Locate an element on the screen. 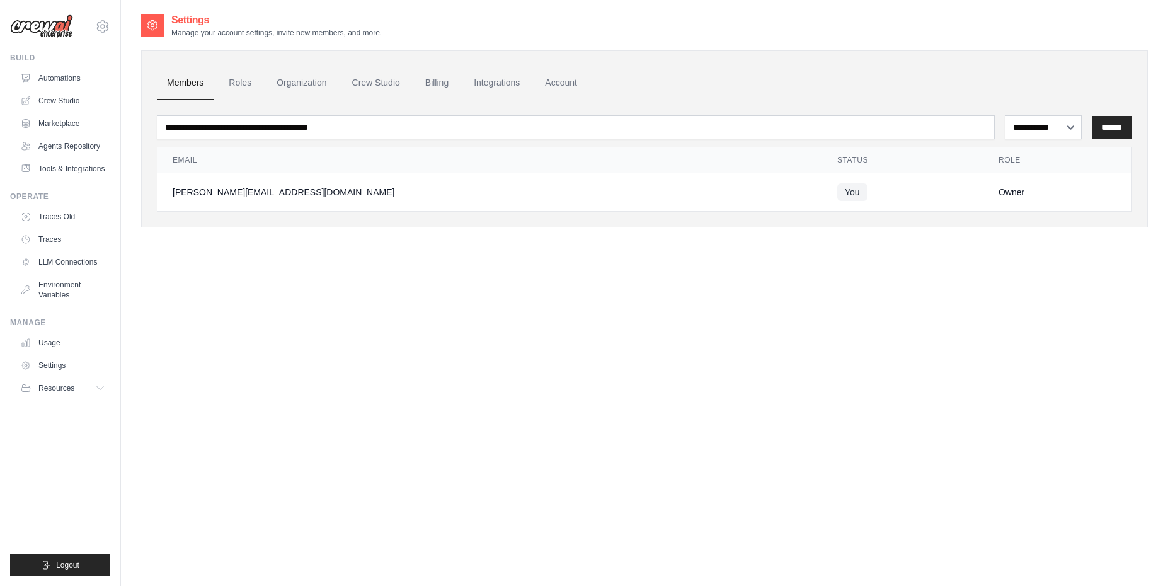 This screenshot has width=1168, height=586. span: You is located at coordinates (852, 192).